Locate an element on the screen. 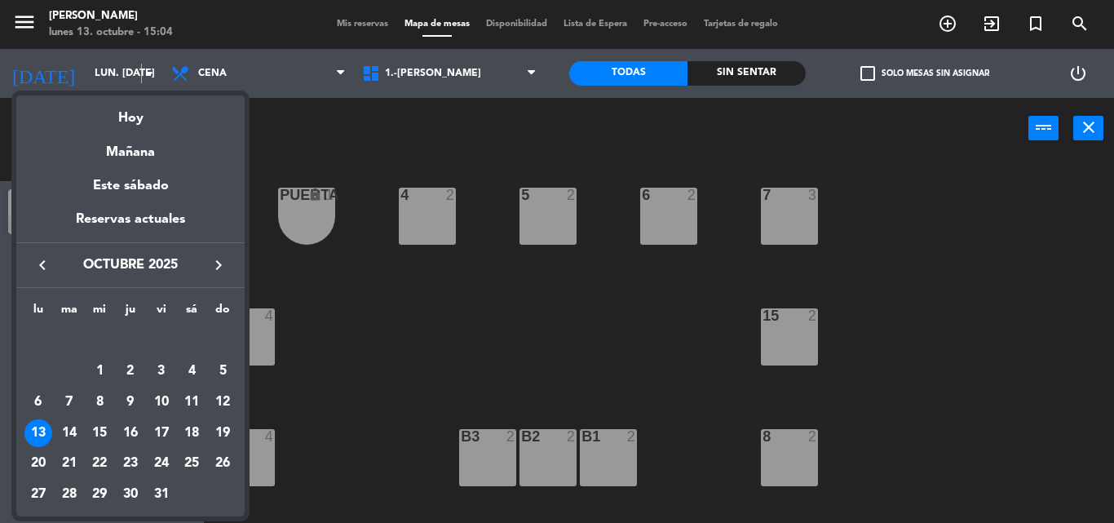 The image size is (1114, 523). td: 17 de octubre de 2025 is located at coordinates (162, 433).